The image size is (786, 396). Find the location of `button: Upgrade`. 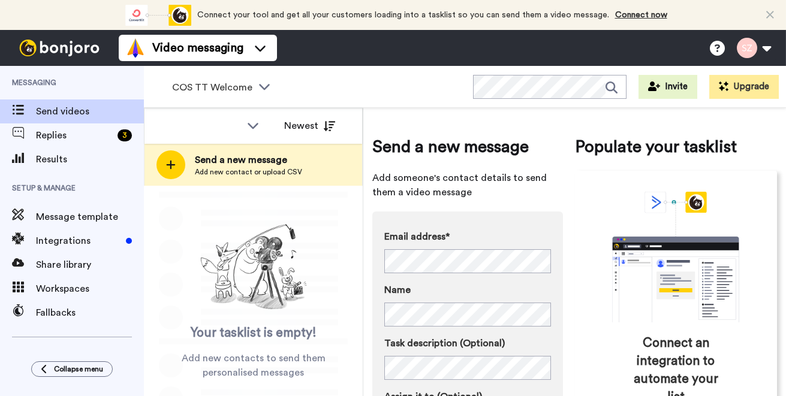

button: Upgrade is located at coordinates (744, 87).